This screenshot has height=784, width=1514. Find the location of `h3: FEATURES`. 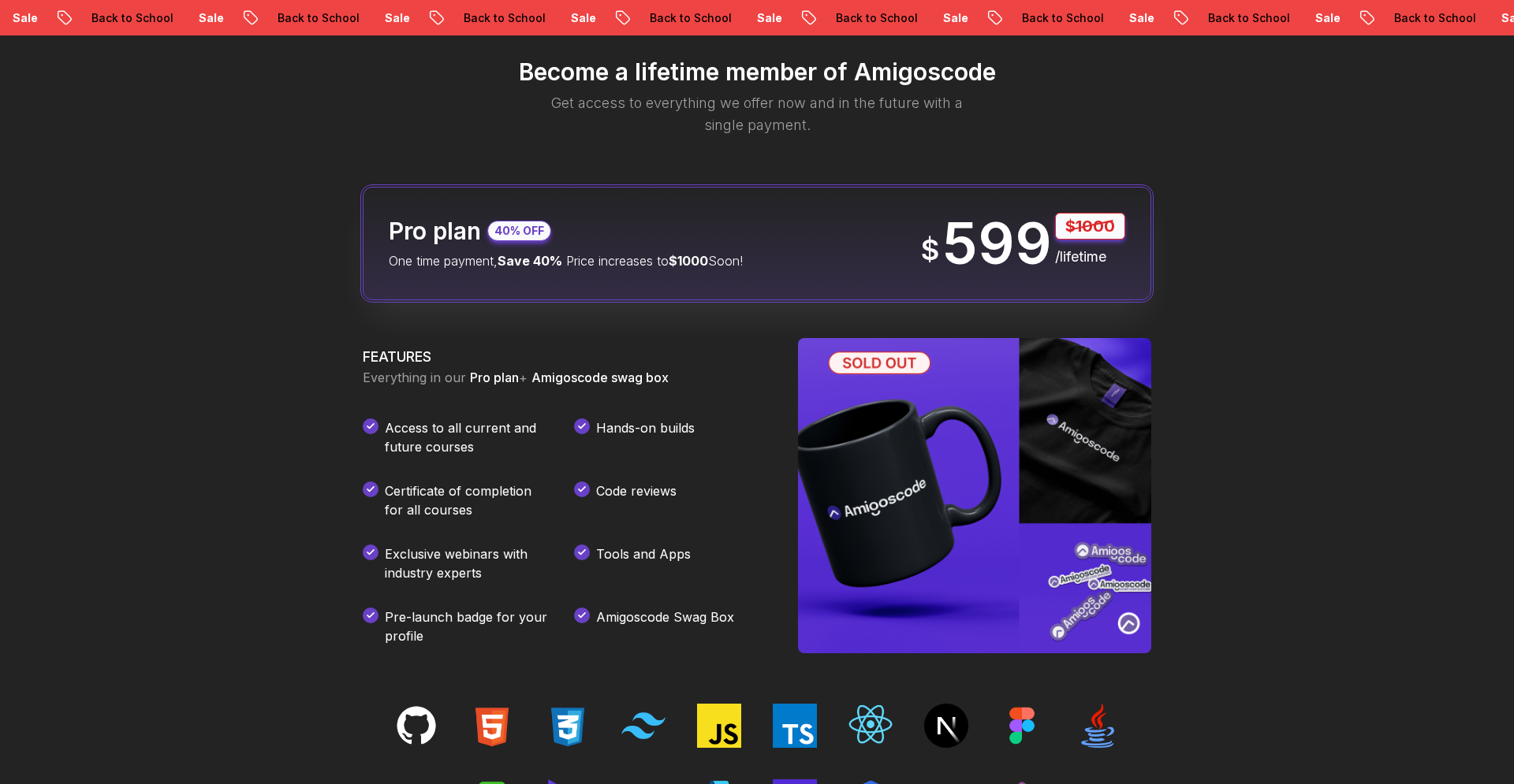

h3: FEATURES is located at coordinates (562, 357).